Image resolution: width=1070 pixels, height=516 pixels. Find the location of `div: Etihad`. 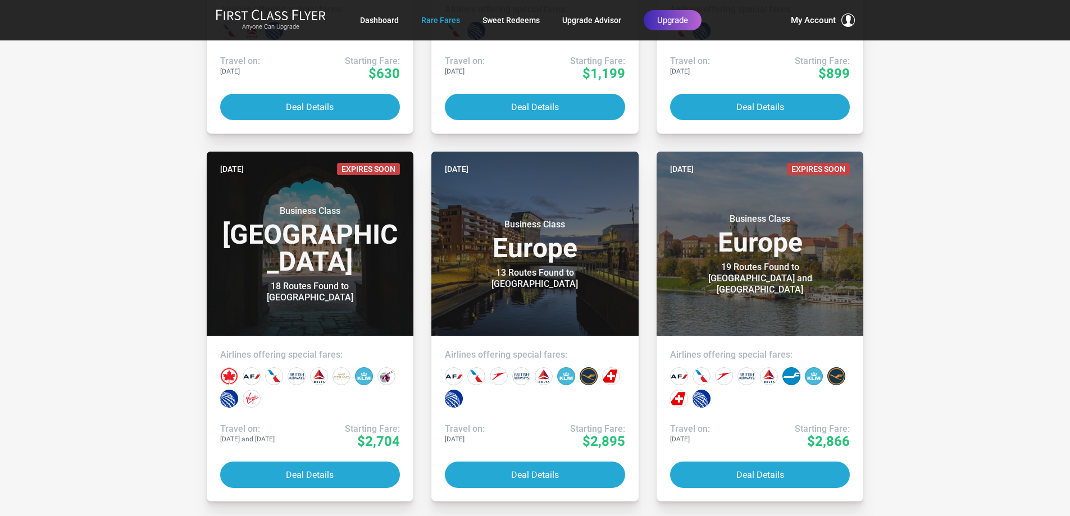

div: Etihad is located at coordinates (341, 376).